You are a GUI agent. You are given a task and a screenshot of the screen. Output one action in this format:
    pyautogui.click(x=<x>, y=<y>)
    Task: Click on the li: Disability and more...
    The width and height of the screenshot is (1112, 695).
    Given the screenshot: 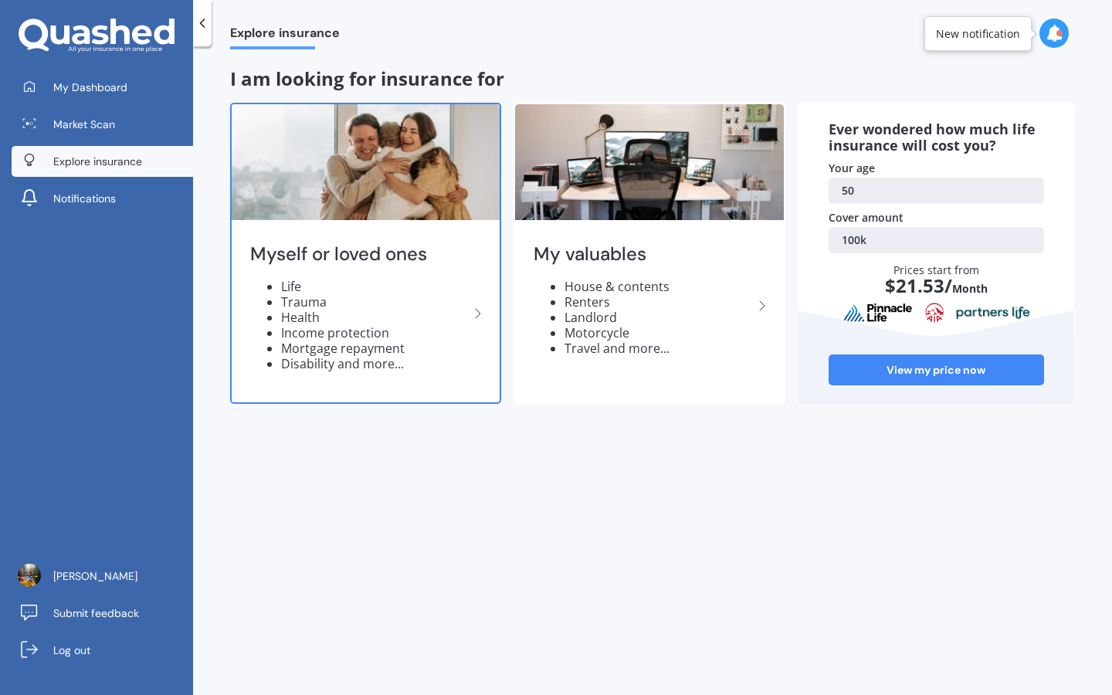 What is the action you would take?
    pyautogui.click(x=374, y=364)
    